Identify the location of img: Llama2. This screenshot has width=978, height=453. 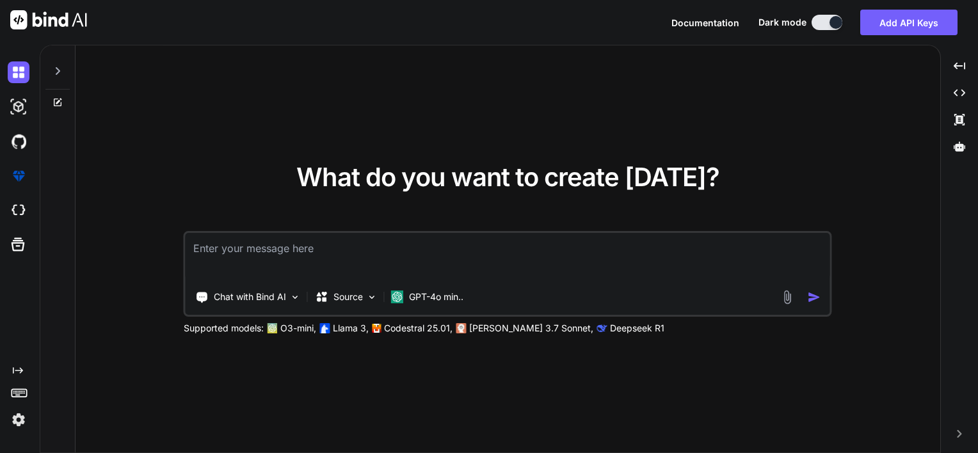
(325, 328).